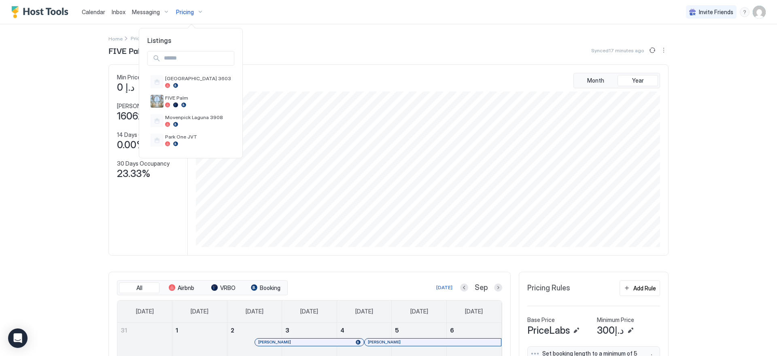  Describe the element at coordinates (18, 338) in the screenshot. I see `div: Open Intercom Messenger` at that location.